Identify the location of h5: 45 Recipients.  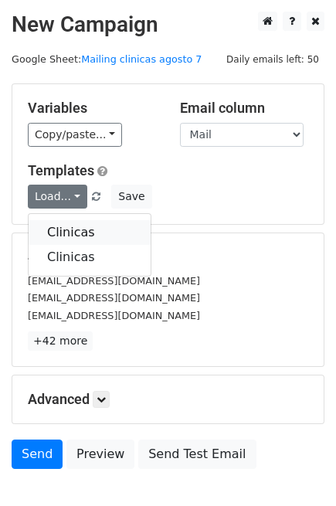
(168, 257).